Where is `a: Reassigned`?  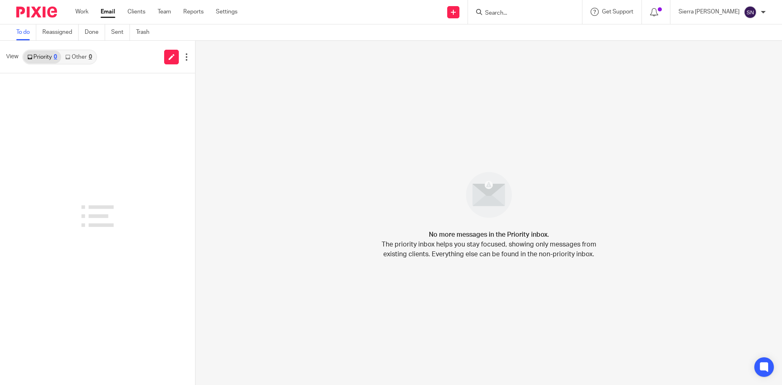 a: Reassigned is located at coordinates (60, 32).